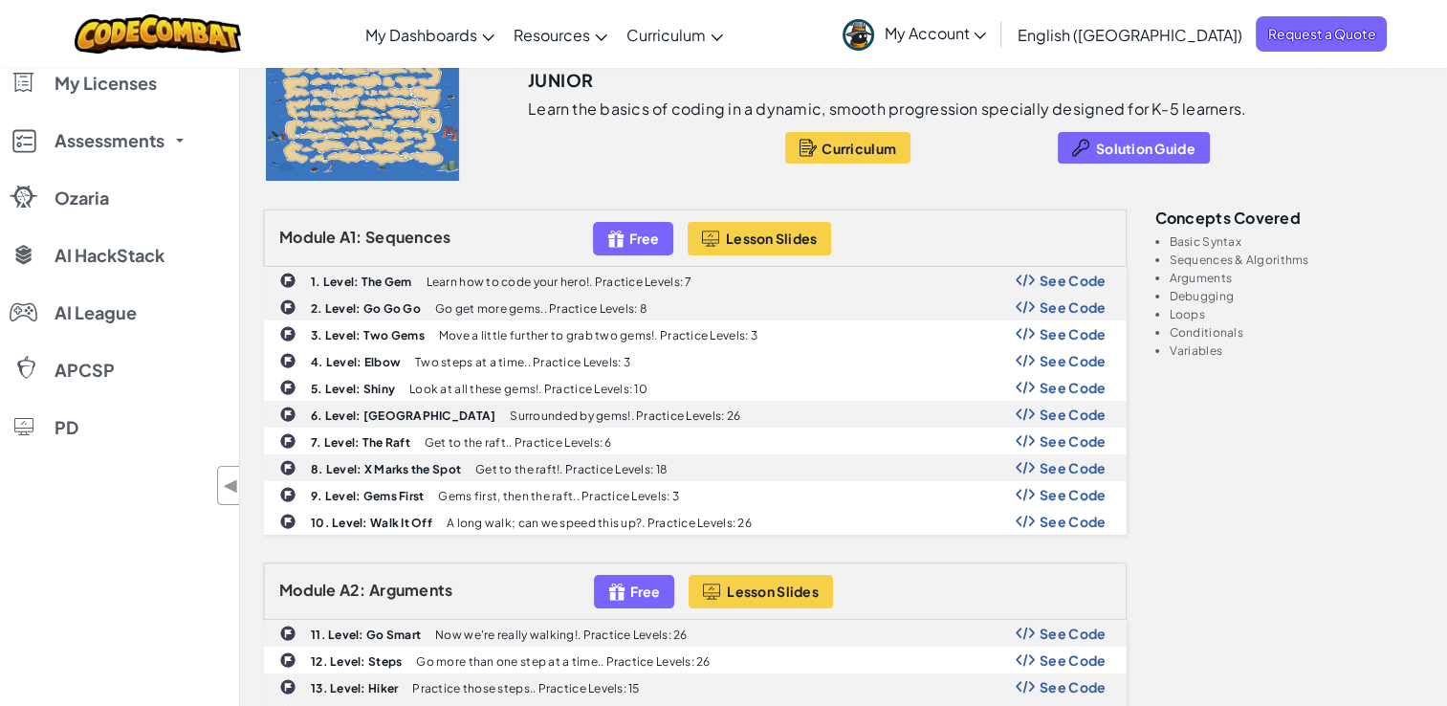 This screenshot has width=1447, height=706. Describe the element at coordinates (395, 236) in the screenshot. I see `span: A1: Sequences` at that location.